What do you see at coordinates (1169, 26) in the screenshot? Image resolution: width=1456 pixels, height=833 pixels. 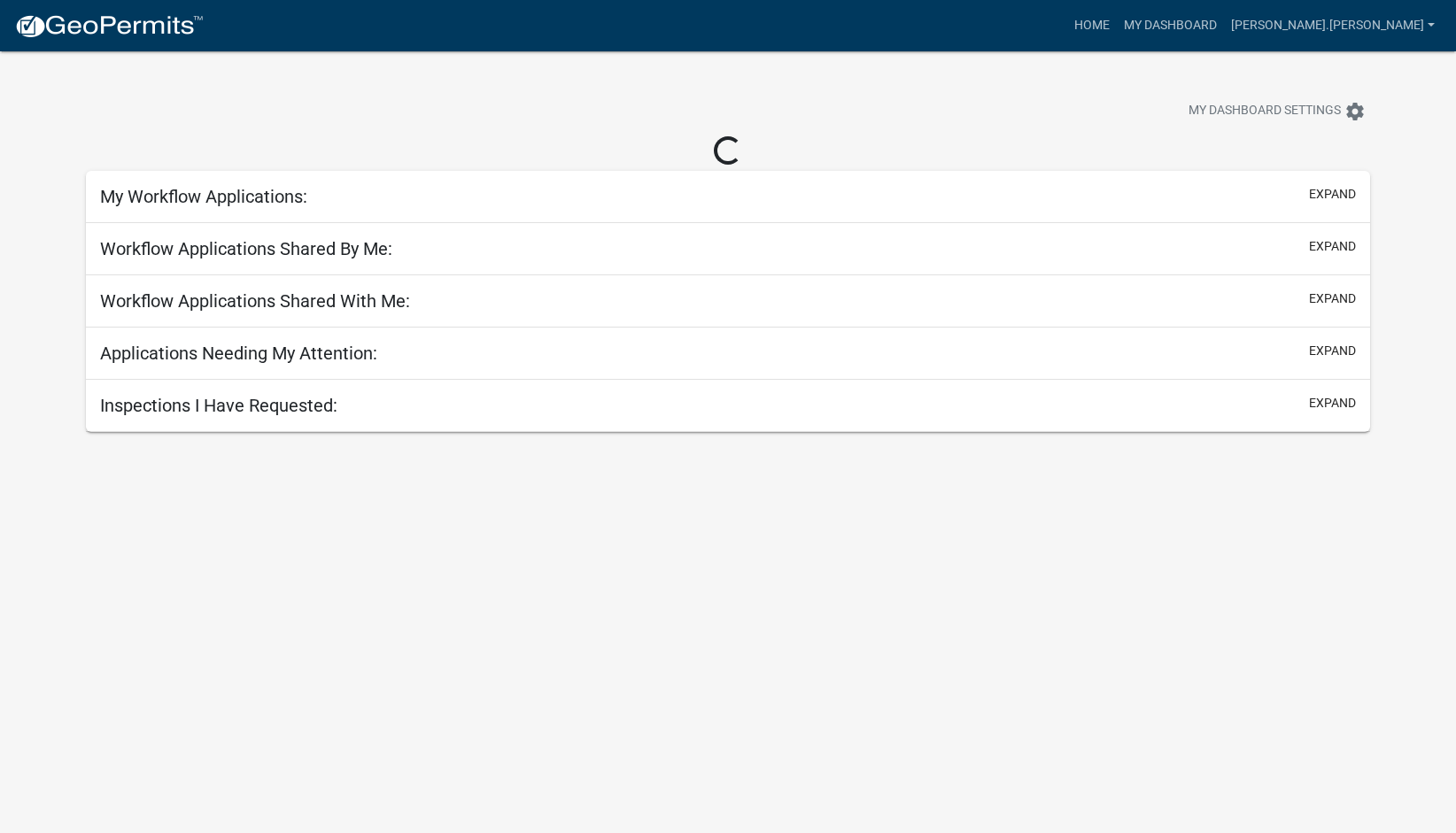 I see `a: My Dashboard` at bounding box center [1169, 26].